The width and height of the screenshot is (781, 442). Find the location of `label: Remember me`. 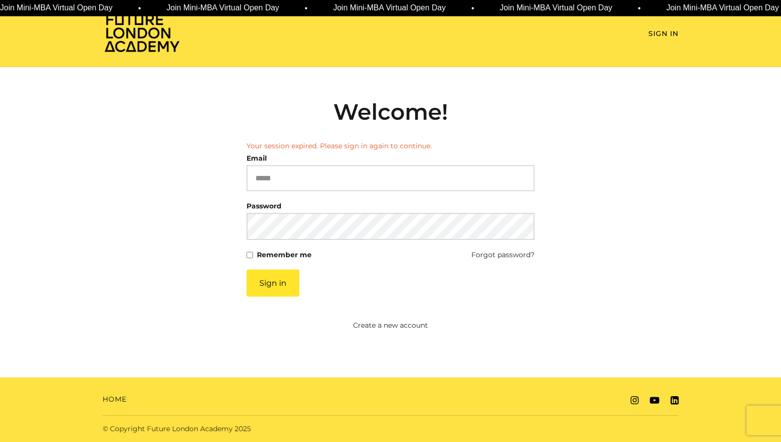

label: Remember me is located at coordinates (284, 255).